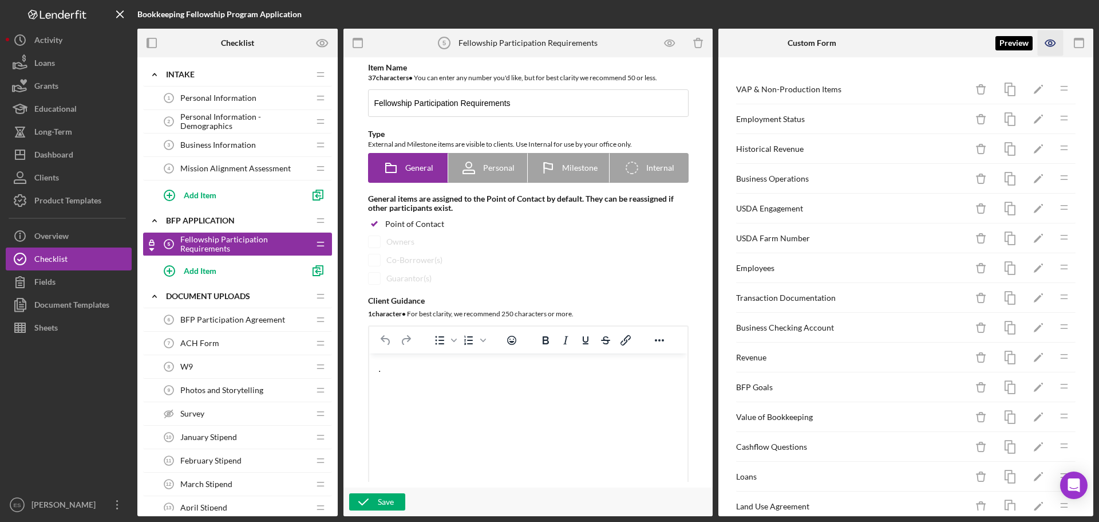 The width and height of the screenshot is (1099, 522). I want to click on div: Owners, so click(400, 242).